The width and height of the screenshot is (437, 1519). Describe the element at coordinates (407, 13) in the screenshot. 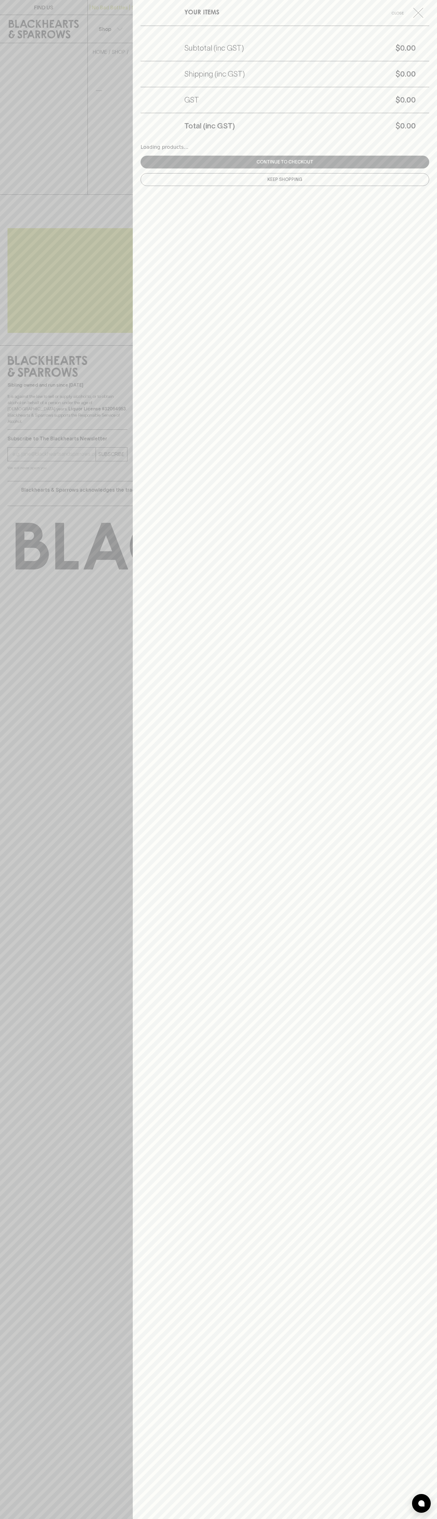

I see `button: Close` at that location.